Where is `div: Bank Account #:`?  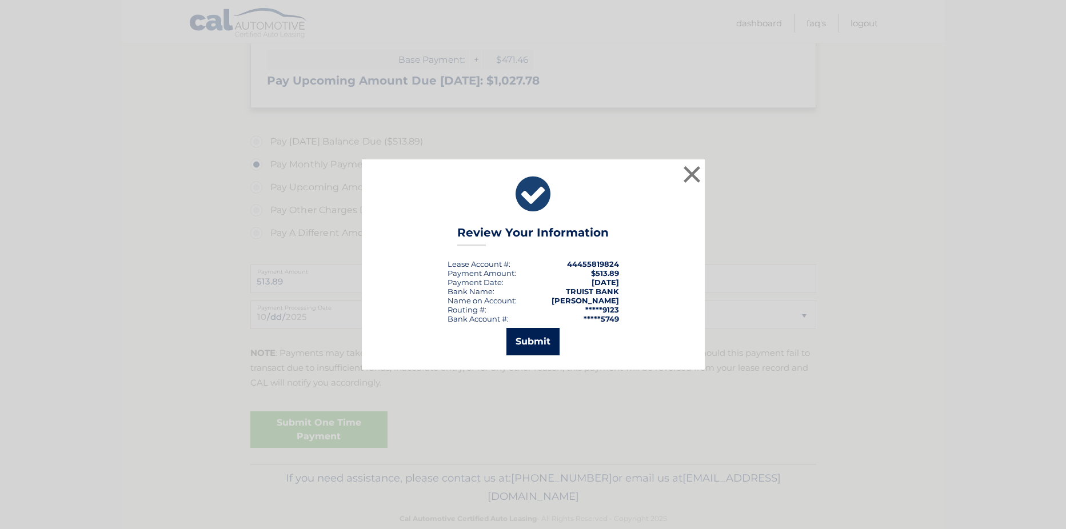
div: Bank Account #: is located at coordinates (478, 319).